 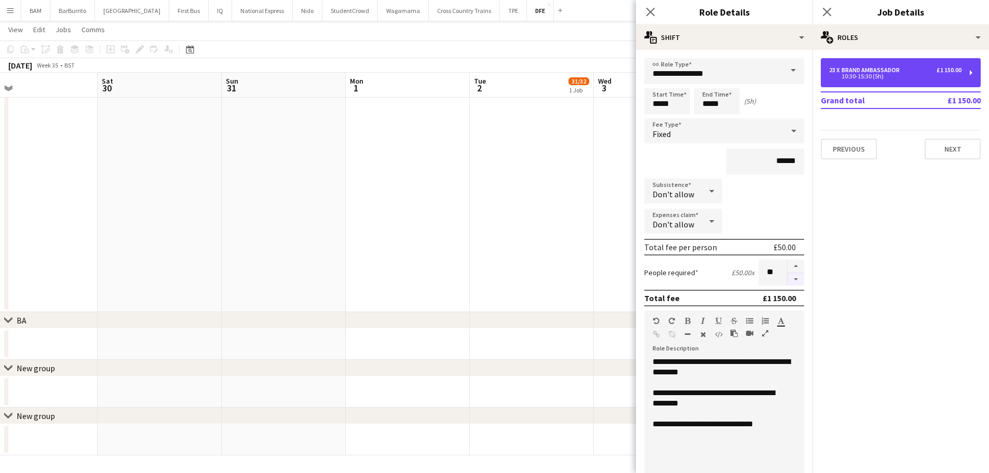 I want to click on button: DFE, so click(x=540, y=10).